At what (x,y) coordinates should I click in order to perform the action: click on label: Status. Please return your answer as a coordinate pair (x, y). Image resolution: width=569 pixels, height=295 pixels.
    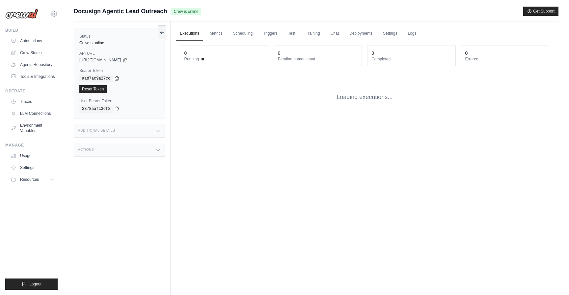
    Looking at the image, I should click on (119, 36).